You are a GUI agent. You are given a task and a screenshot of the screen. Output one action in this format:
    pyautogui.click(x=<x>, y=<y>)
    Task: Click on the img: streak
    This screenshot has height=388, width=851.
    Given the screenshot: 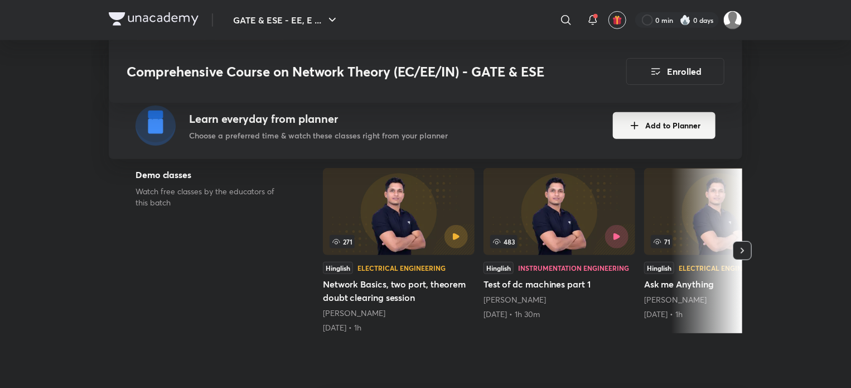 What is the action you would take?
    pyautogui.click(x=685, y=20)
    